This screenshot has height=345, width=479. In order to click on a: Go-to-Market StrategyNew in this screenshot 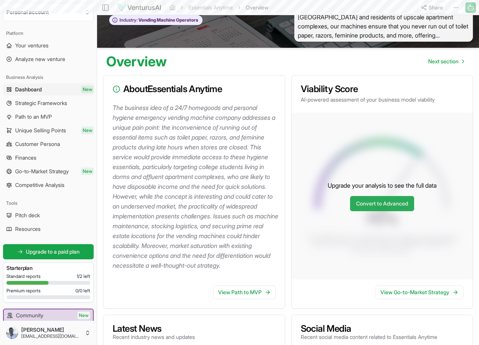, I will do `click(48, 172)`.